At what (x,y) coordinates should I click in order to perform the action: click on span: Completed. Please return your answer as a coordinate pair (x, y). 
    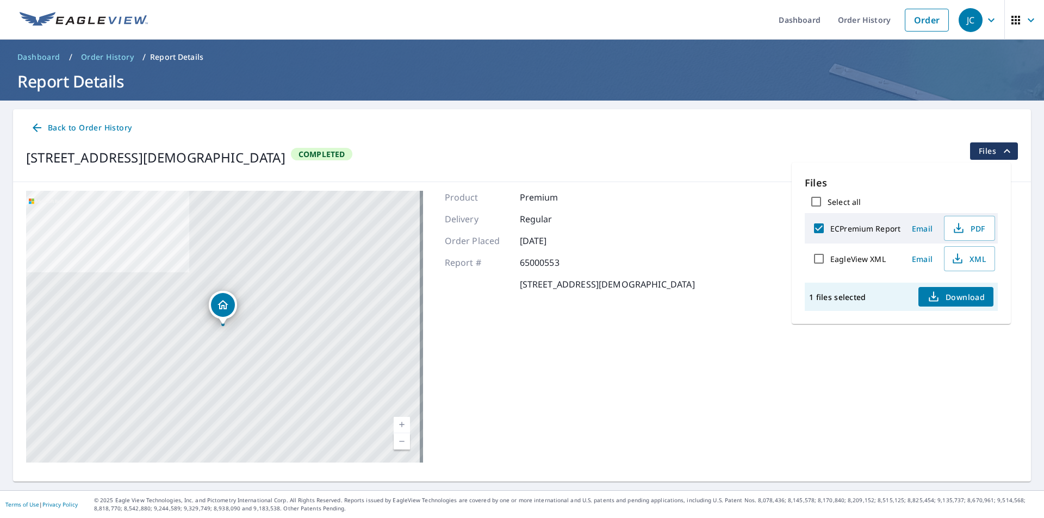
    Looking at the image, I should click on (322, 154).